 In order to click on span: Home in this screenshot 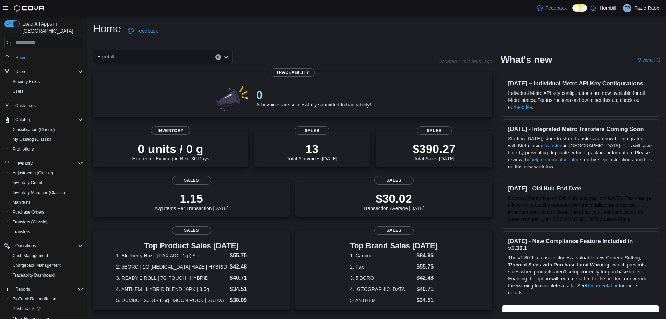, I will do `click(21, 58)`.